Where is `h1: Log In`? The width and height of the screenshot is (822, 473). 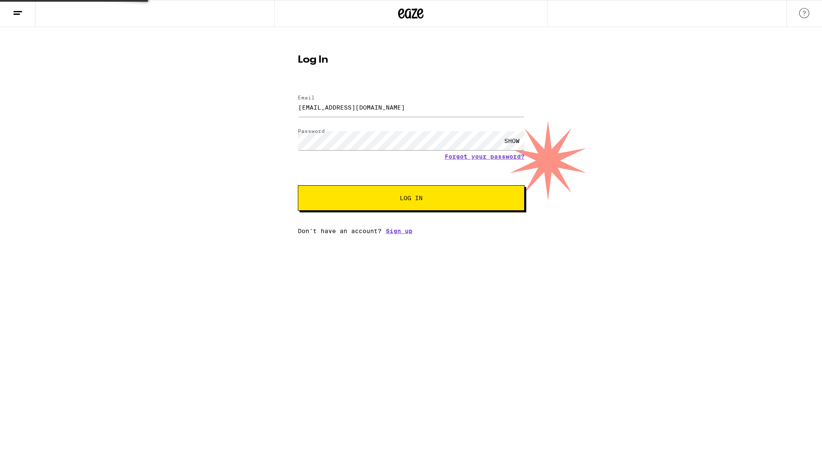
h1: Log In is located at coordinates (411, 60).